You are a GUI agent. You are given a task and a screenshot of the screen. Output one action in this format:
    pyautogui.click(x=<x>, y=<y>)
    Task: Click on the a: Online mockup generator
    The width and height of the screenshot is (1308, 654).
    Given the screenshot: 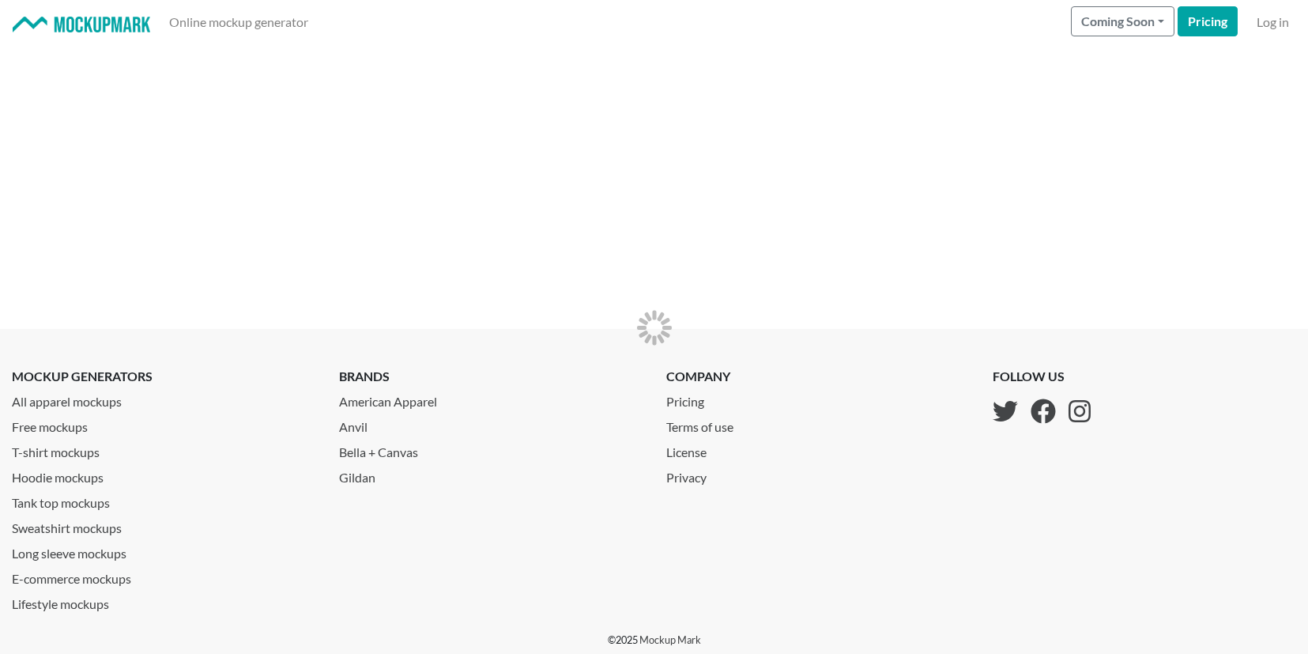 What is the action you would take?
    pyautogui.click(x=239, y=22)
    